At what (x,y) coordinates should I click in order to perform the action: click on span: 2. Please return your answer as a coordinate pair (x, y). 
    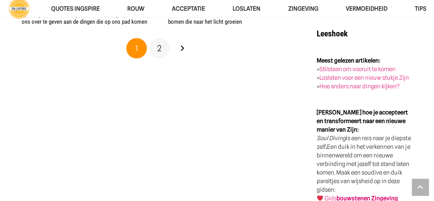
    Looking at the image, I should click on (159, 48).